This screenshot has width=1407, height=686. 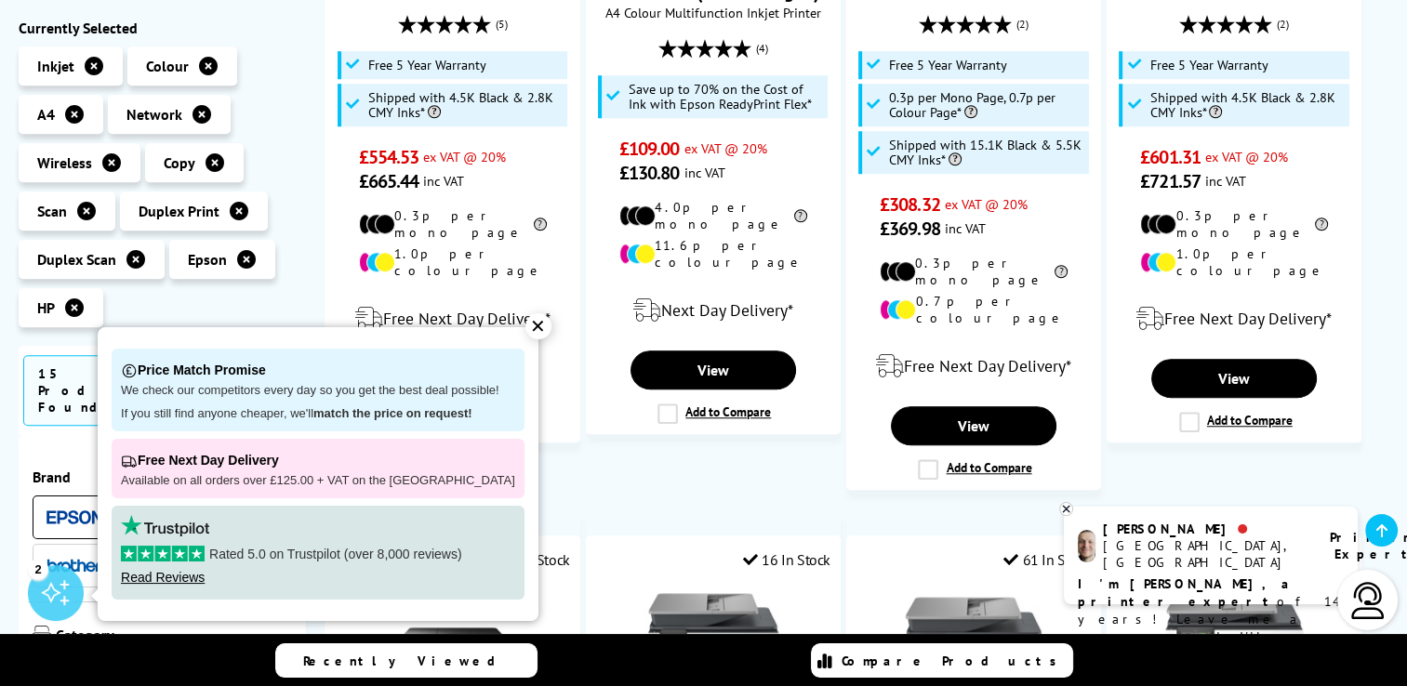 I want to click on li: 11.6p per colour page, so click(x=713, y=254).